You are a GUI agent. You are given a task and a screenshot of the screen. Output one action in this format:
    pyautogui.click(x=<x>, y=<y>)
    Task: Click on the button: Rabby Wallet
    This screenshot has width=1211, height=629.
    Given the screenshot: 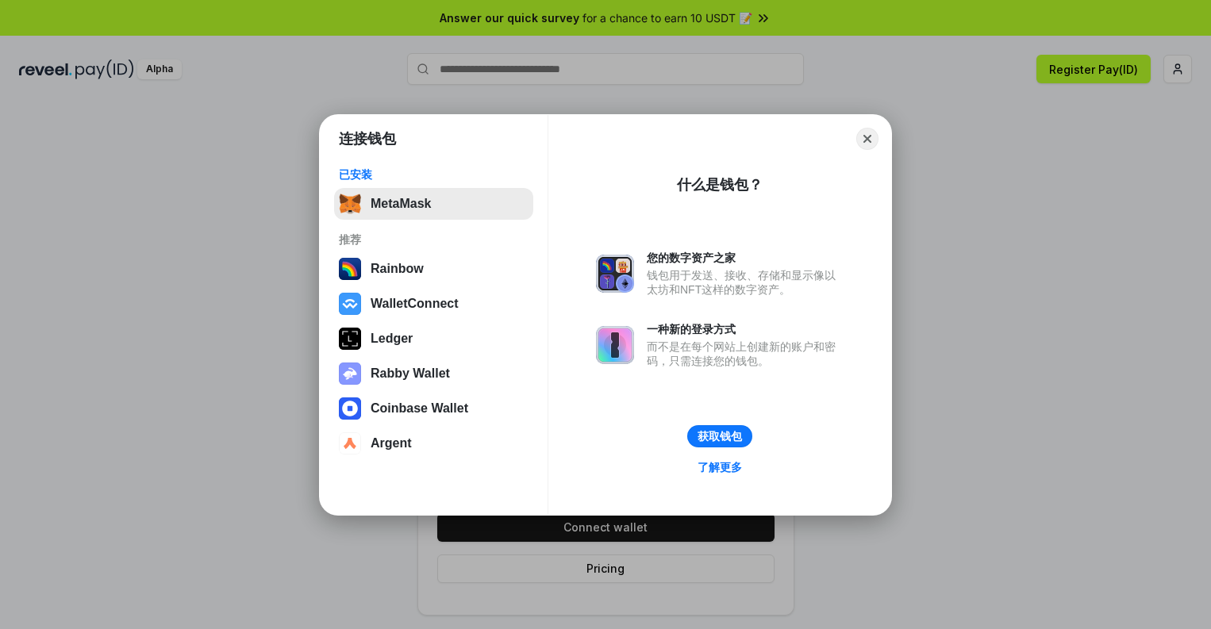 What is the action you would take?
    pyautogui.click(x=433, y=374)
    